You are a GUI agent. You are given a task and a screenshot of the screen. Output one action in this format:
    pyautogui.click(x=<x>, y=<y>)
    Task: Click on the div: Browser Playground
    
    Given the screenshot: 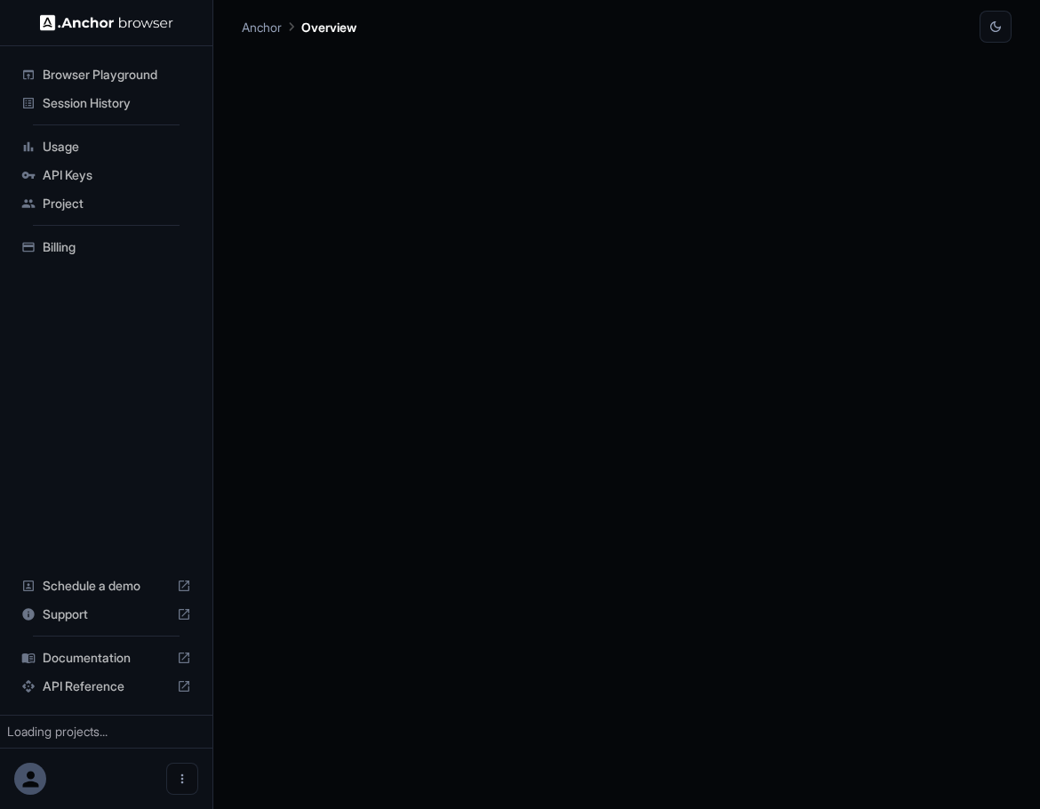 What is the action you would take?
    pyautogui.click(x=106, y=75)
    